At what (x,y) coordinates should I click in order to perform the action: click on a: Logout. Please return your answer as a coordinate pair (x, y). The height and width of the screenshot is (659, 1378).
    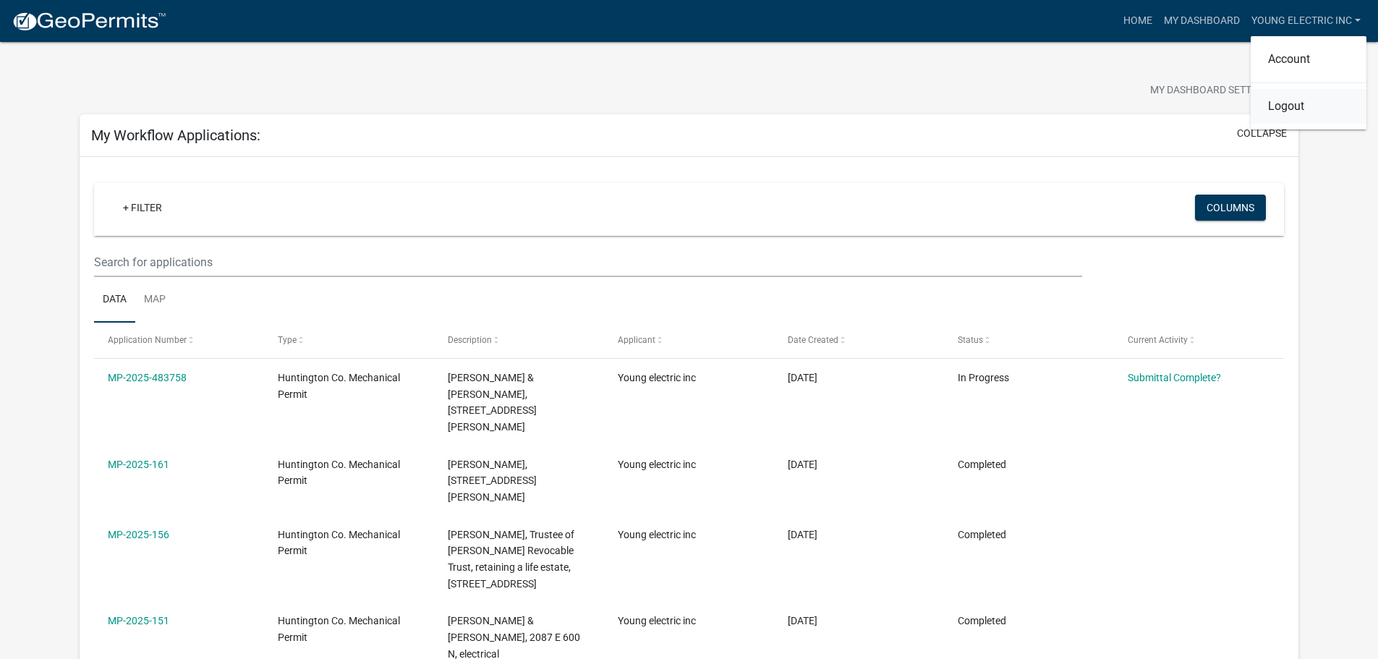
    Looking at the image, I should click on (1309, 106).